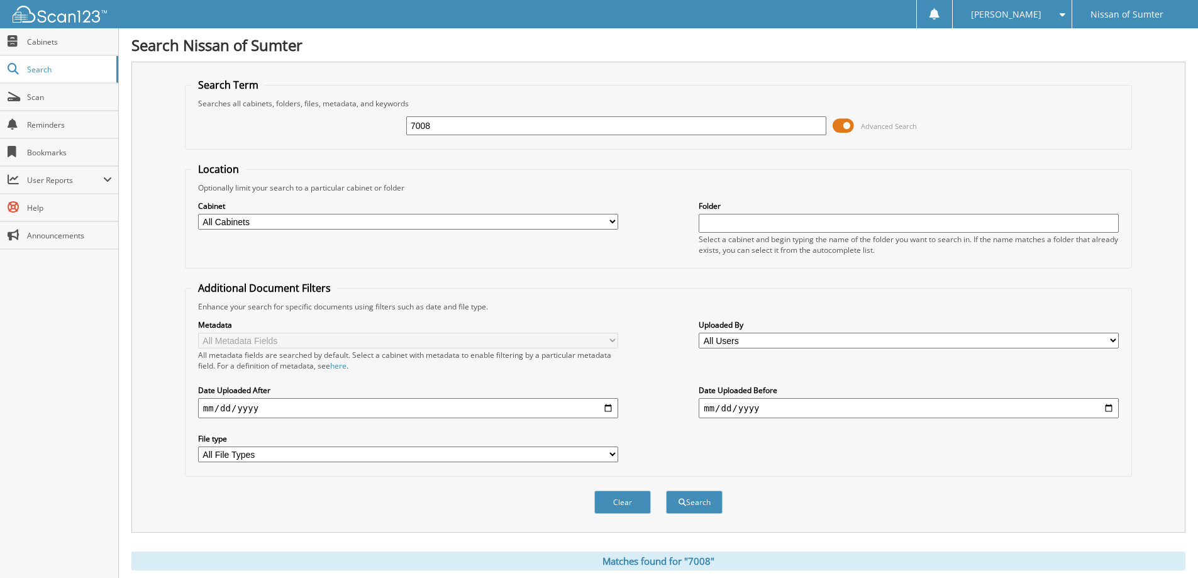  I want to click on input: end, so click(909, 408).